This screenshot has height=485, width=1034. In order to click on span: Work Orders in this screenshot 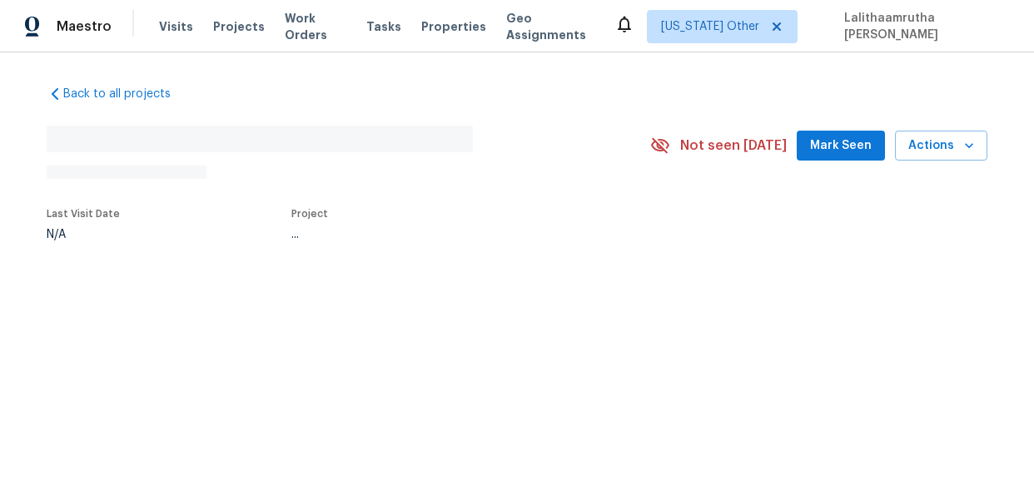, I will do `click(315, 27)`.